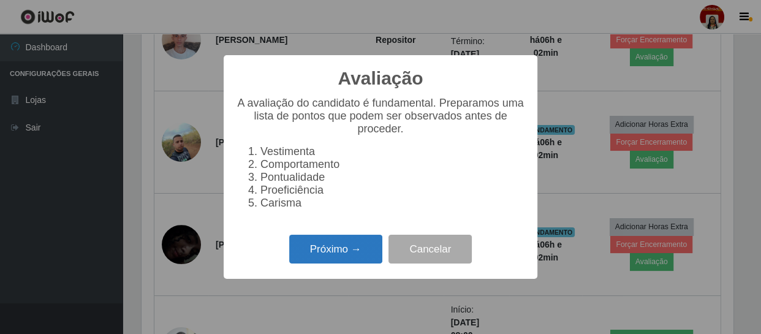  Describe the element at coordinates (393, 164) in the screenshot. I see `li: Comportamento` at that location.